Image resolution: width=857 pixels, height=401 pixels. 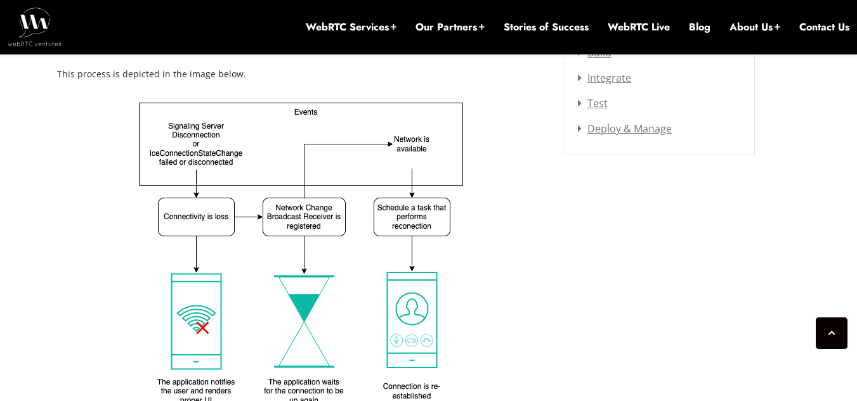 What do you see at coordinates (639, 27) in the screenshot?
I see `a: WebRTC Live` at bounding box center [639, 27].